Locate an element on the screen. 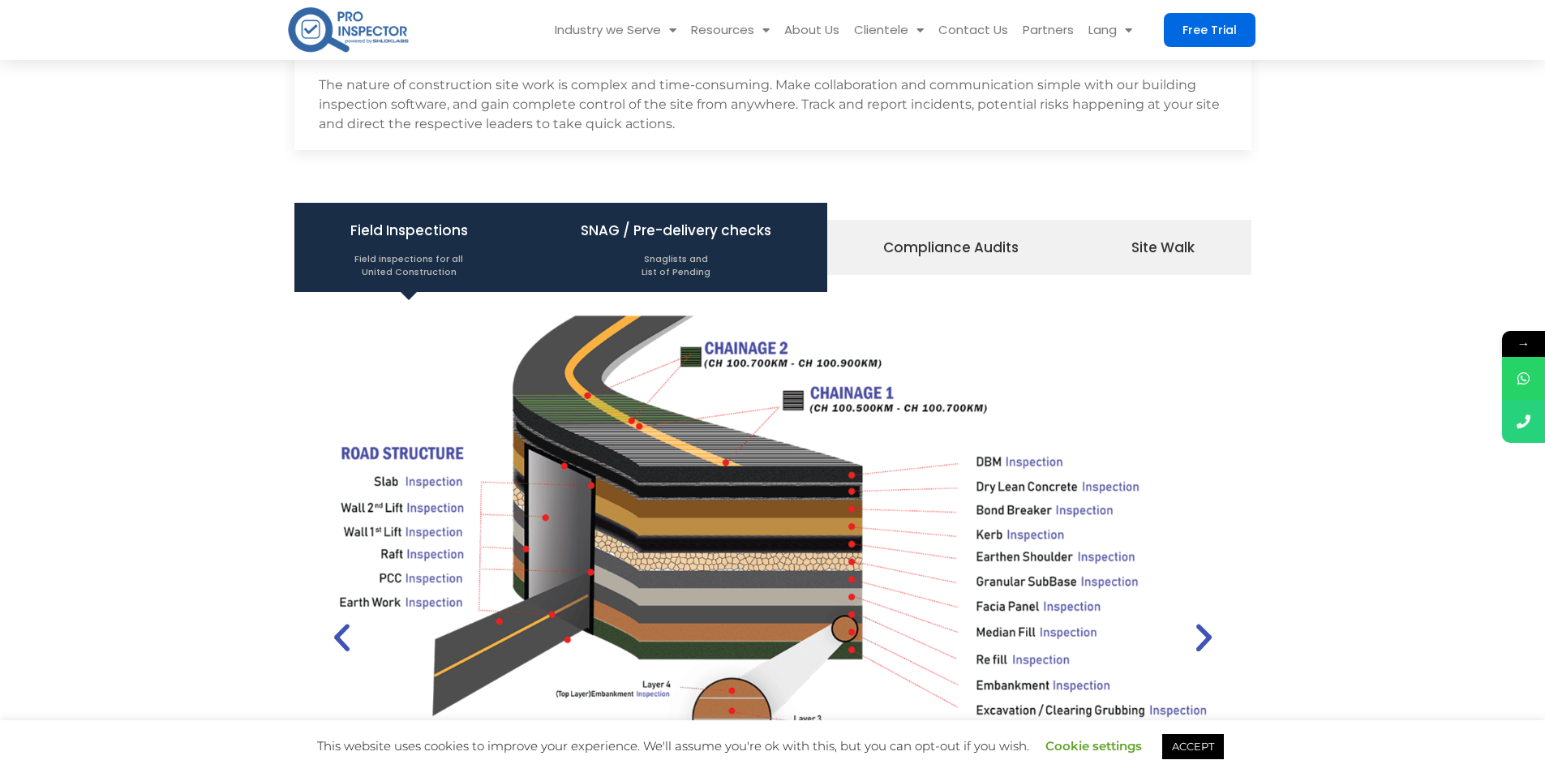 This screenshot has height=773, width=1545. span: Snaglists and List of Pending is located at coordinates (675, 261).